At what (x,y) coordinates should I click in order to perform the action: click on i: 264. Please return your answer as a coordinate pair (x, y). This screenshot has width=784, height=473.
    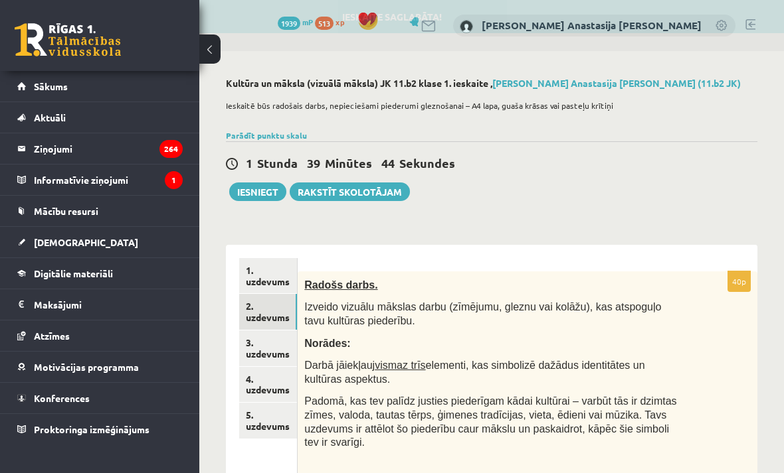
    Looking at the image, I should click on (171, 149).